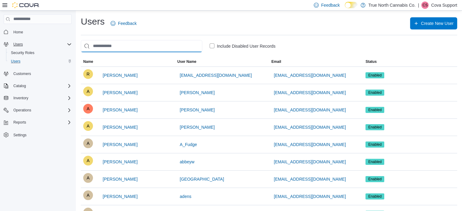 Image resolution: width=462 pixels, height=211 pixels. Describe the element at coordinates (392, 5) in the screenshot. I see `p: True North Cannabis Co.` at that location.